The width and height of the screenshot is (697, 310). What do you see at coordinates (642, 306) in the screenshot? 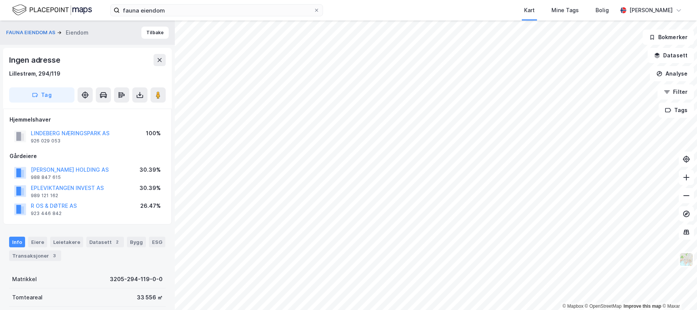
I see `a: Improve this map` at bounding box center [642, 306].